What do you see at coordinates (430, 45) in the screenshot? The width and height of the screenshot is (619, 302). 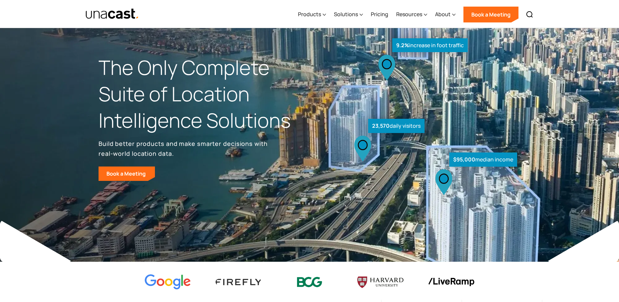 I see `div: increase in foot traffic` at bounding box center [430, 45].